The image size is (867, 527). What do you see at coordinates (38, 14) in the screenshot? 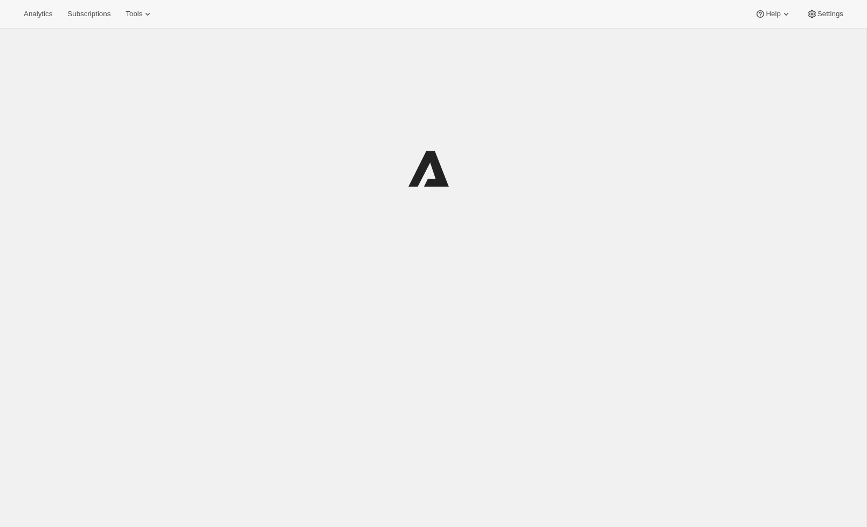
I see `span: Analytics` at bounding box center [38, 14].